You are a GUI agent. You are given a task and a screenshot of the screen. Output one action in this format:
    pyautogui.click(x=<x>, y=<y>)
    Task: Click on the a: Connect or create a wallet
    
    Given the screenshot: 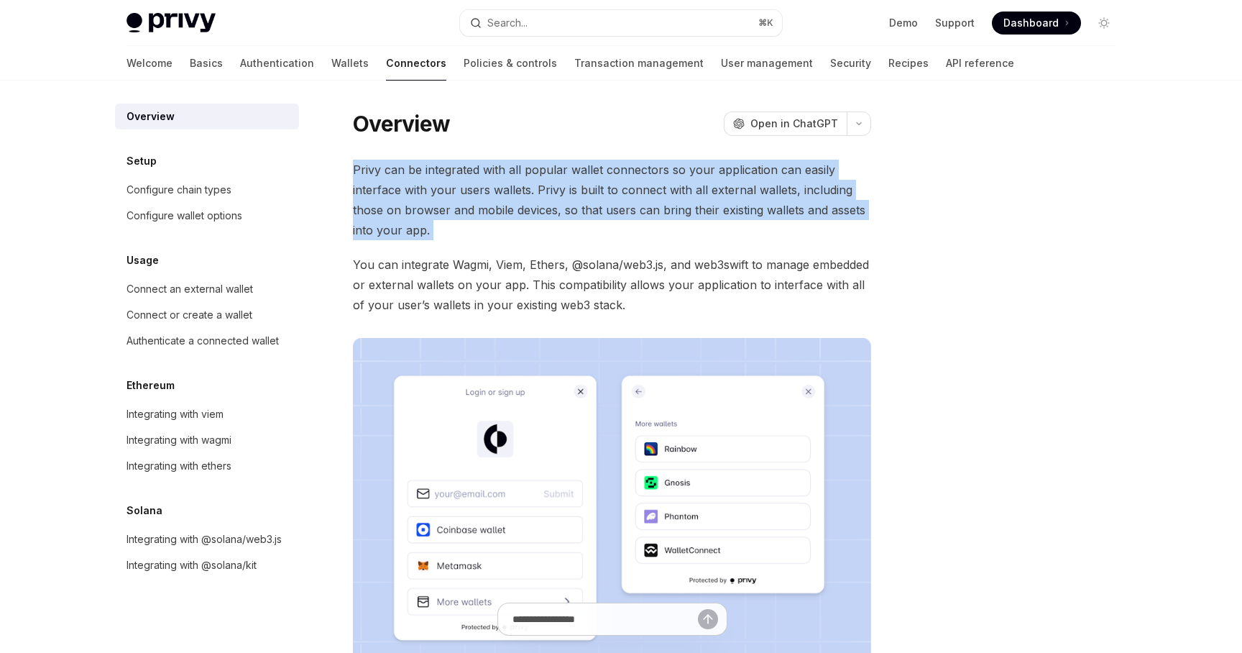 What is the action you would take?
    pyautogui.click(x=207, y=315)
    